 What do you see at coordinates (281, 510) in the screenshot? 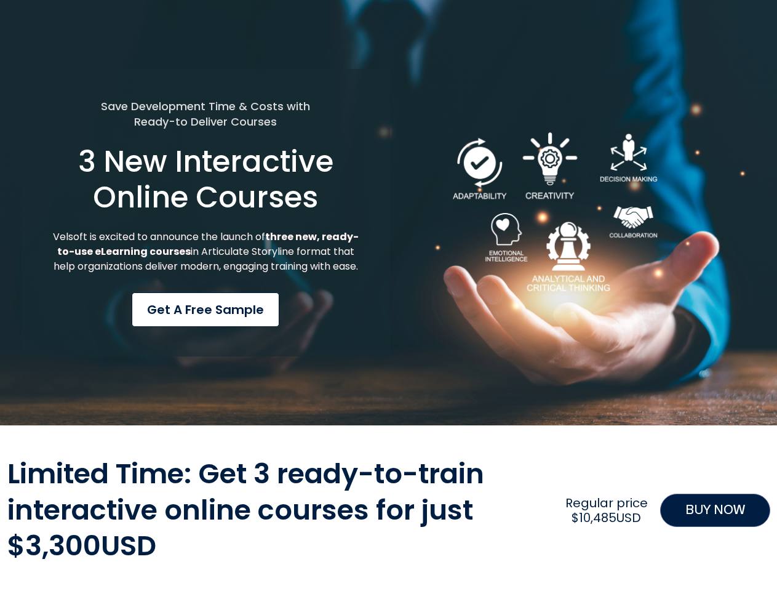
I see `h2: Limited Time: Get 3 ready-to-train interactive online courses for just $3,300USD` at bounding box center [281, 510].